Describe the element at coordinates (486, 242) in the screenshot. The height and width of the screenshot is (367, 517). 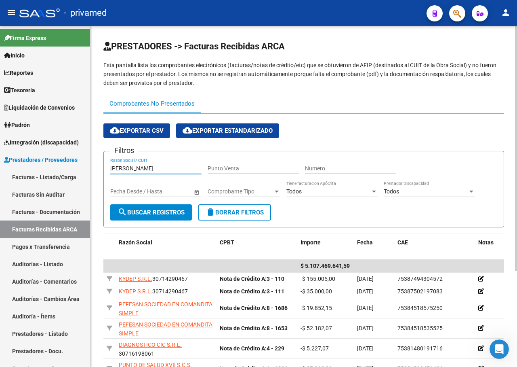
I see `span: Notas` at that location.